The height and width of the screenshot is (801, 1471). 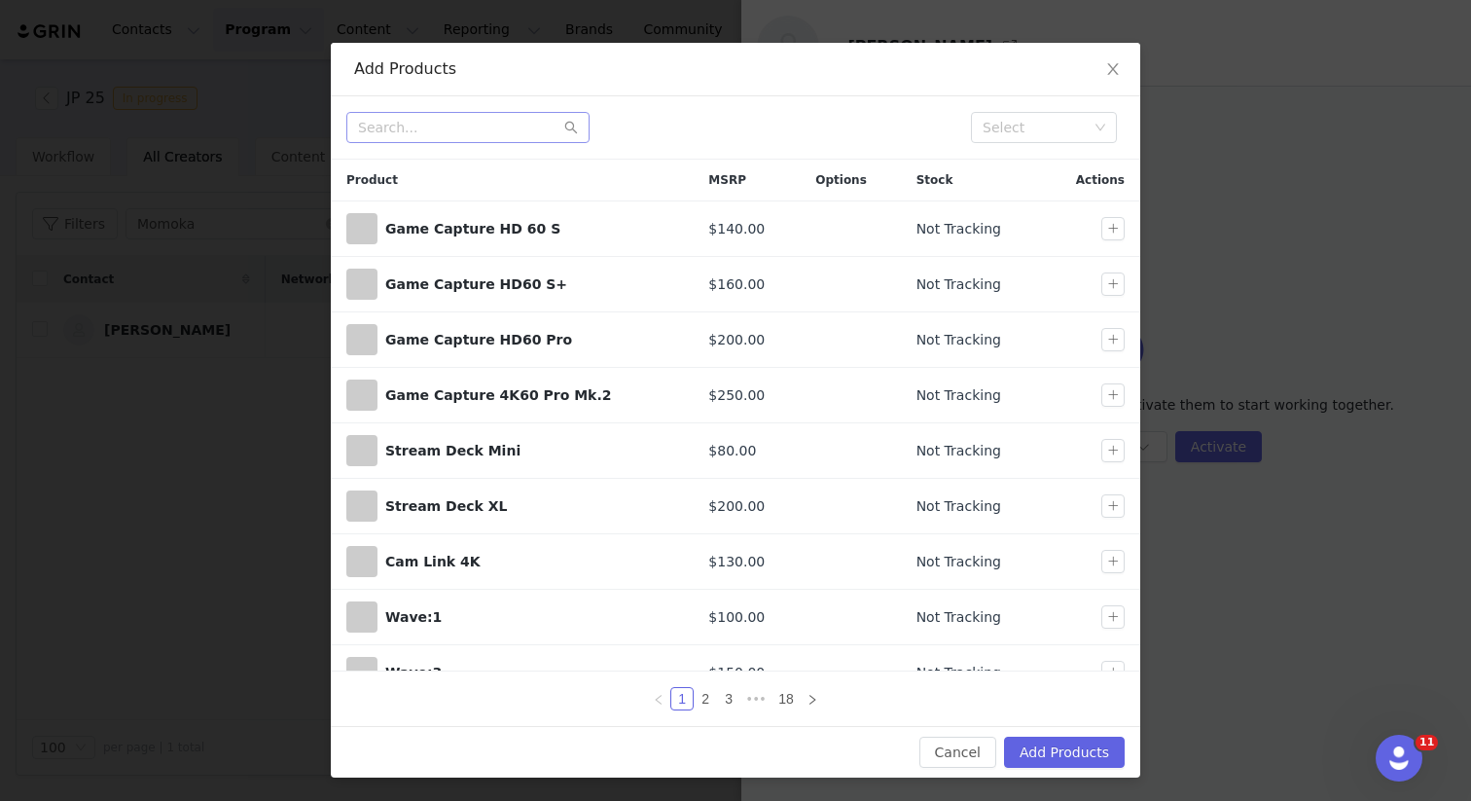 What do you see at coordinates (362, 340) in the screenshot?
I see `span: Game Capture HD60 Pro` at bounding box center [362, 340].